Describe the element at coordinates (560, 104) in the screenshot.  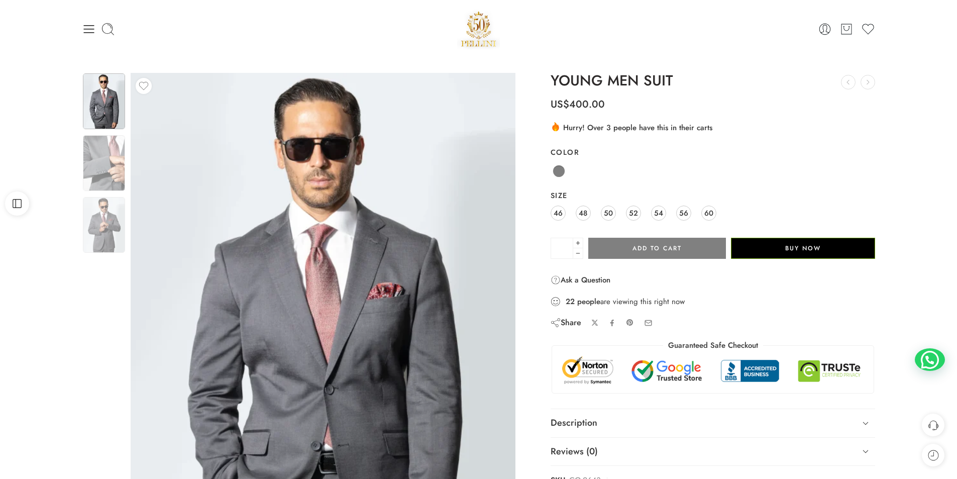
I see `span: US$` at that location.